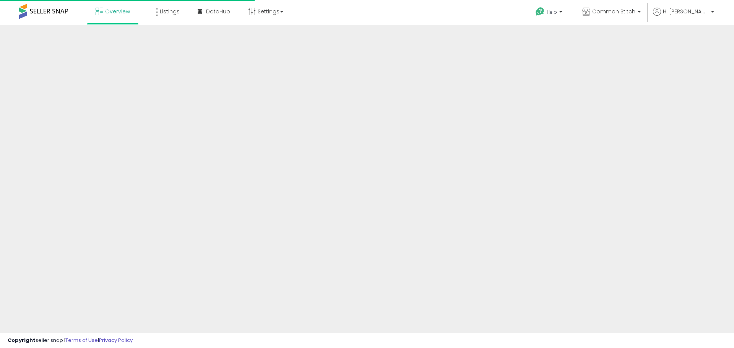 This screenshot has width=734, height=348. Describe the element at coordinates (117, 11) in the screenshot. I see `span: Overview` at that location.